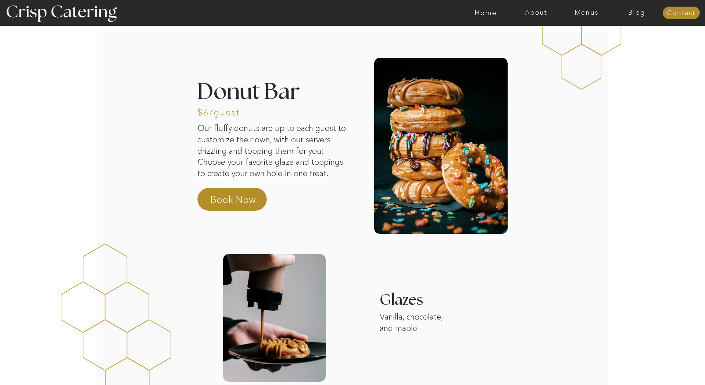  I want to click on p: Book Now, so click(243, 202).